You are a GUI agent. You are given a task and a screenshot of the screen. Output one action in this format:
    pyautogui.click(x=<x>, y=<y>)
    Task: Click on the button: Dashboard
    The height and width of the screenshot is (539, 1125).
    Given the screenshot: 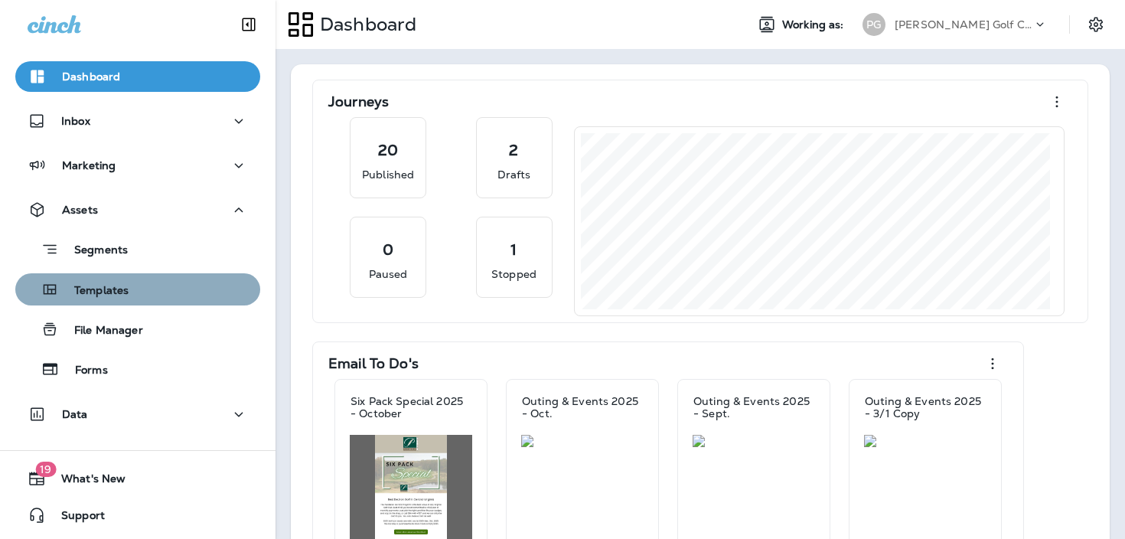 What is the action you would take?
    pyautogui.click(x=138, y=77)
    